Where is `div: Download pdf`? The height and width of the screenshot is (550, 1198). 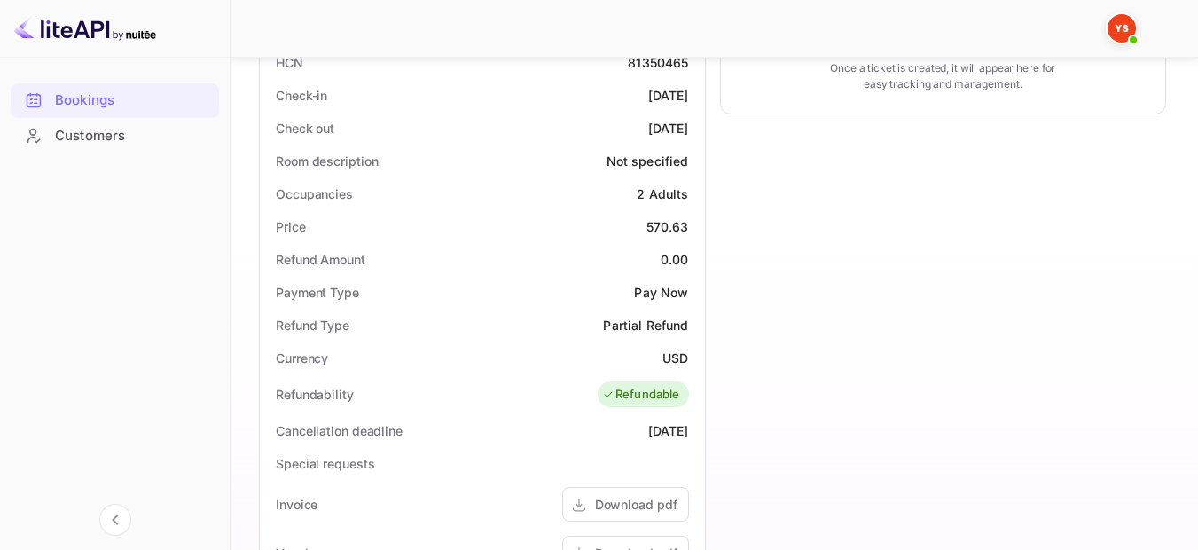 div: Download pdf is located at coordinates (636, 504).